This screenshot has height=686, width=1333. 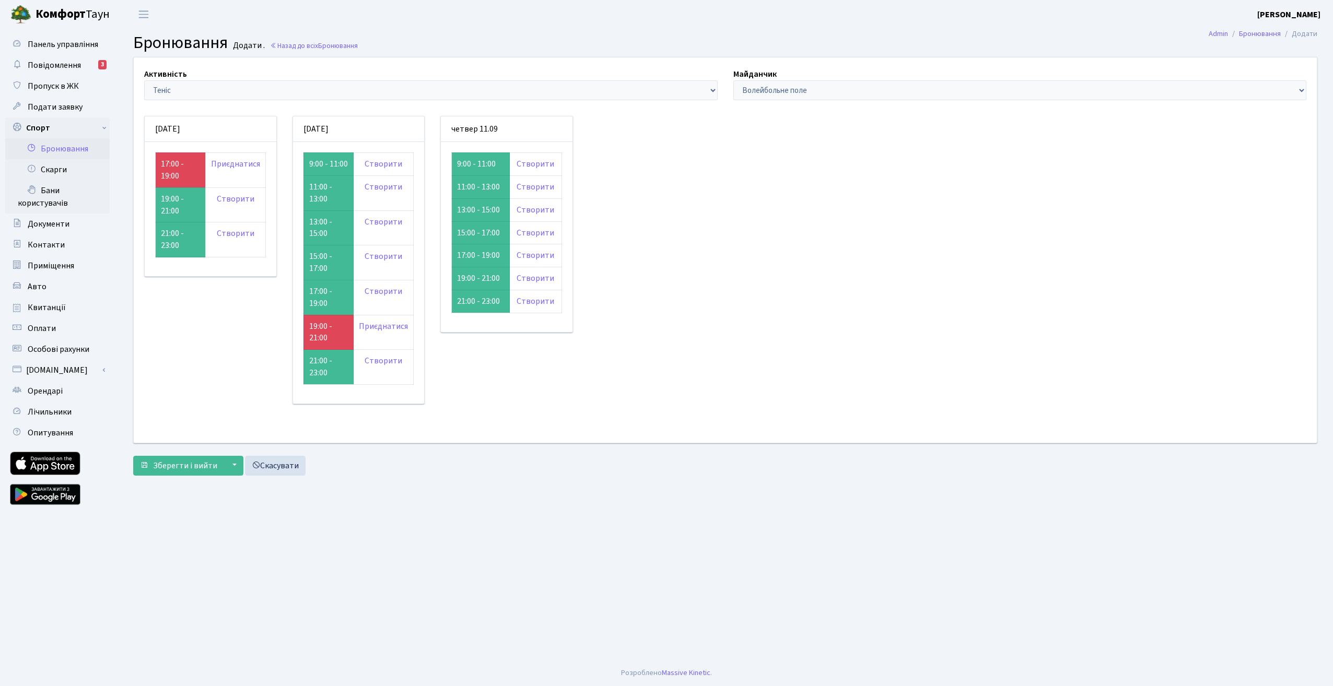 I want to click on a: Документи, so click(x=57, y=224).